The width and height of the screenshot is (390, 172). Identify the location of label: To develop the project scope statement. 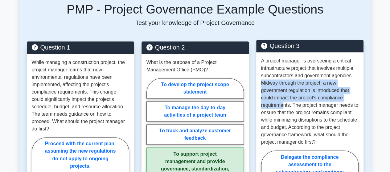
(195, 89).